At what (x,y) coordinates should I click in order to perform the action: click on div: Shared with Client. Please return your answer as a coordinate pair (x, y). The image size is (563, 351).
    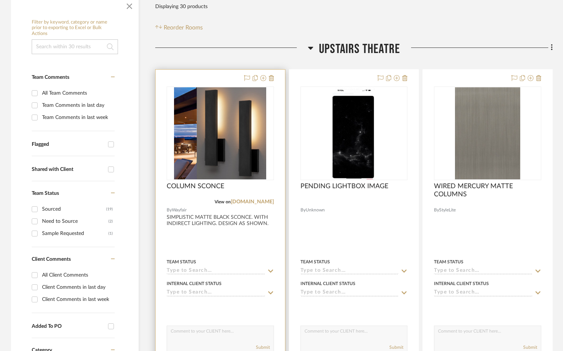
    Looking at the image, I should click on (68, 169).